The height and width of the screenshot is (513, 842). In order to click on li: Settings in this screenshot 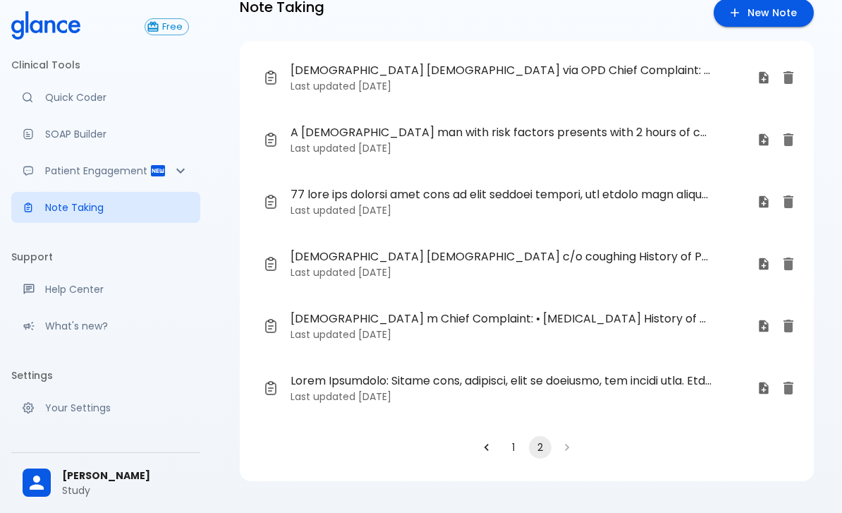, I will do `click(106, 375)`.